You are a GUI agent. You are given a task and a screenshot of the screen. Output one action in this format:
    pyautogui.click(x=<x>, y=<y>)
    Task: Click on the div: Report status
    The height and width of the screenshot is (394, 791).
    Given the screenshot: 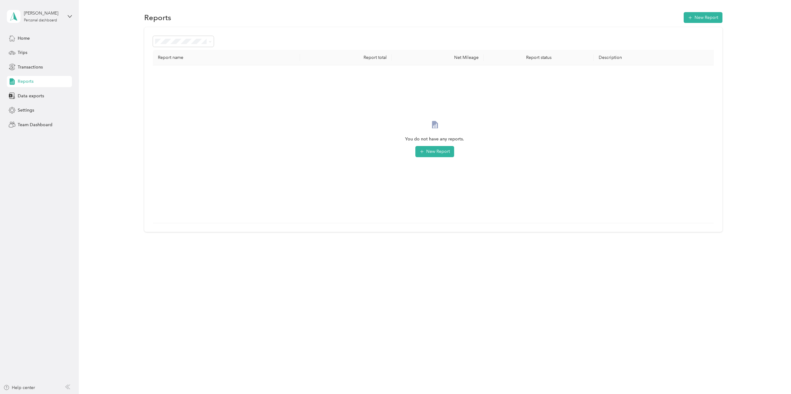 What is the action you would take?
    pyautogui.click(x=538, y=57)
    